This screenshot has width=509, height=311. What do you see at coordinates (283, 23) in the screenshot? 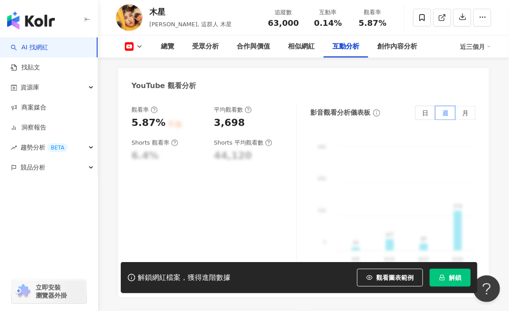
I see `span: 63,000` at bounding box center [283, 23].